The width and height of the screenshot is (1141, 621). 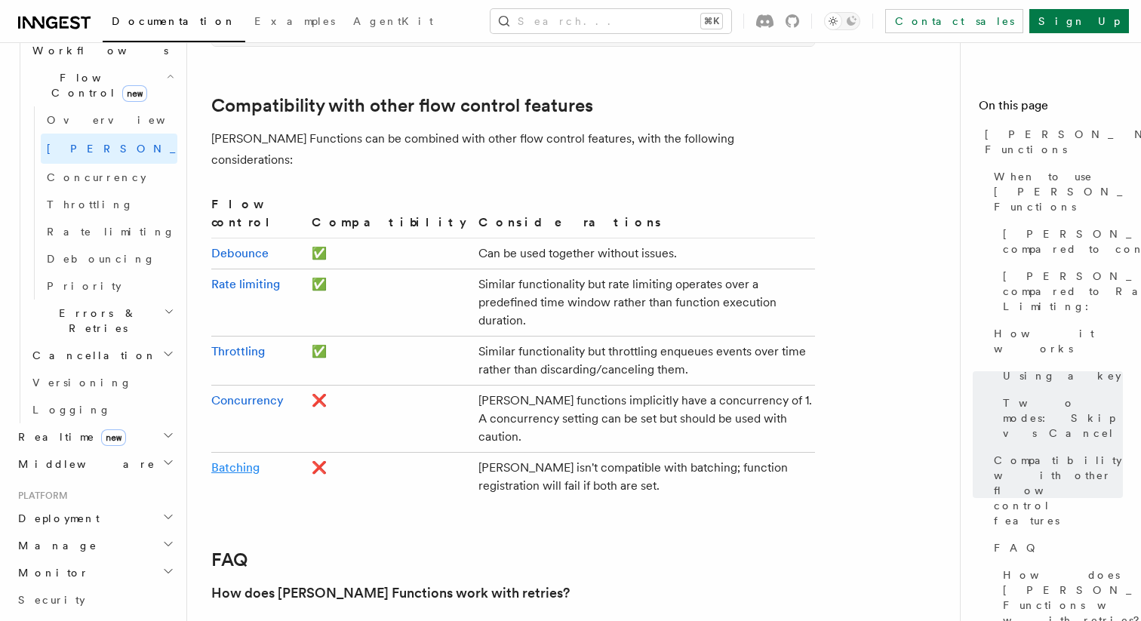 What do you see at coordinates (1018, 548) in the screenshot?
I see `span: FAQ` at bounding box center [1018, 548].